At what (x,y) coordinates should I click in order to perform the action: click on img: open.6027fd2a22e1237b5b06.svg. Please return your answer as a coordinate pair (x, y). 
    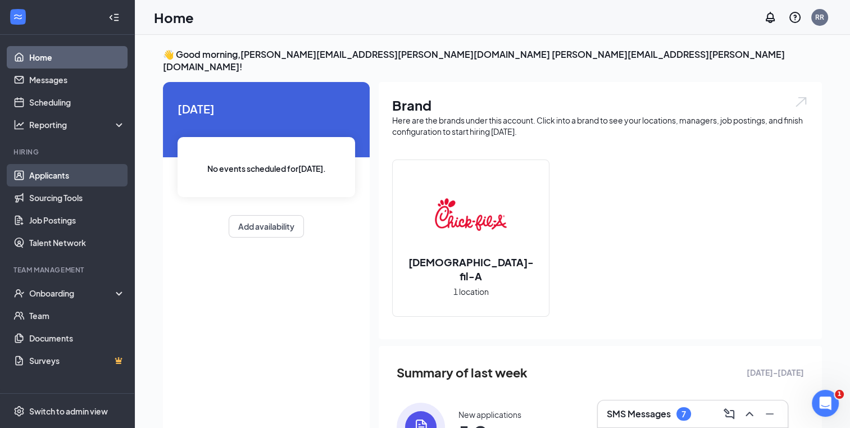
    Looking at the image, I should click on (801, 102).